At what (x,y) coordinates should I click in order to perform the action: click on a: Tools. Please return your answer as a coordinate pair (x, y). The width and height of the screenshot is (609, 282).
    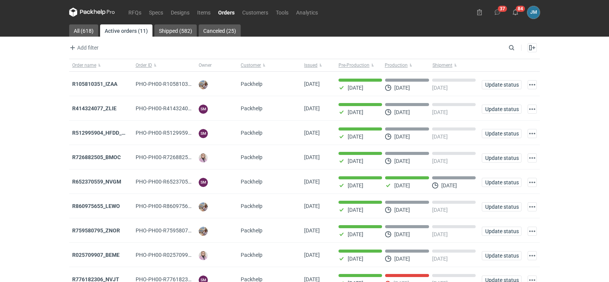
    Looking at the image, I should click on (282, 12).